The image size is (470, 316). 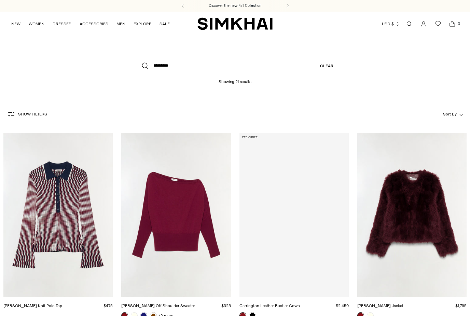 What do you see at coordinates (453, 24) in the screenshot?
I see `a: Open cart modal` at bounding box center [453, 24].